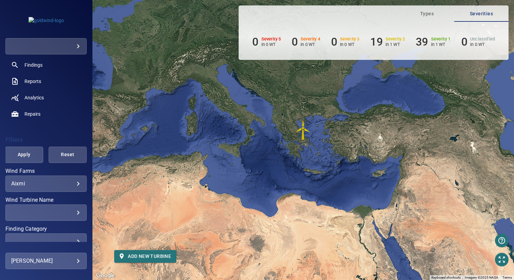 The width and height of the screenshot is (514, 280). Describe the element at coordinates (508, 277) in the screenshot. I see `a: Terms (opens in new tab)` at that location.